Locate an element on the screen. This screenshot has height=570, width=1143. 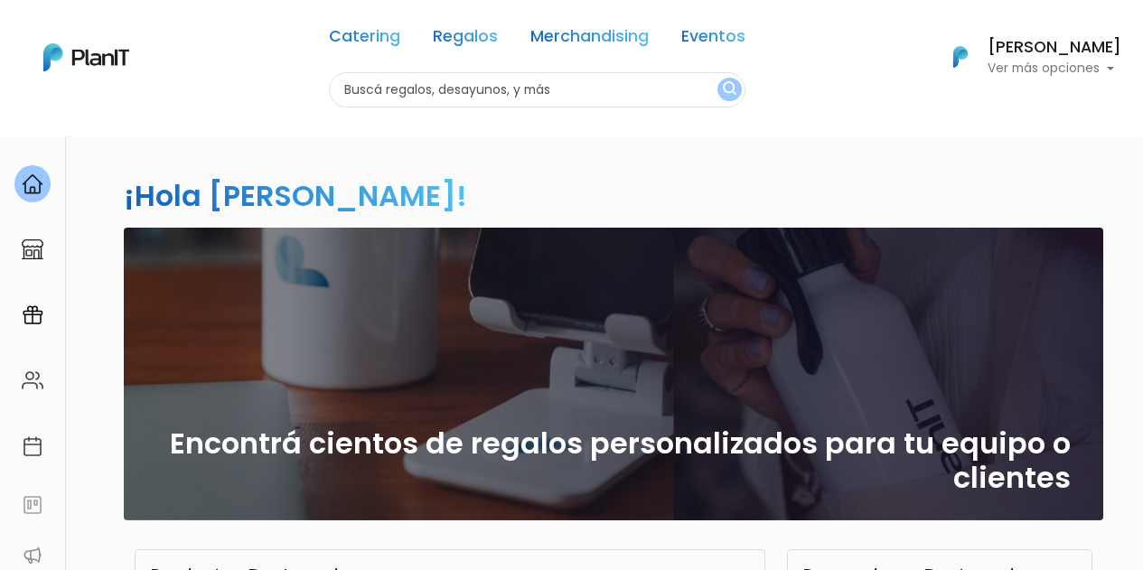
img: search_button-432b6d5273f82d61273b3651a40e1bd1b912527efae98b1b7a1b2c0702e16a8d.svg is located at coordinates (729, 89).